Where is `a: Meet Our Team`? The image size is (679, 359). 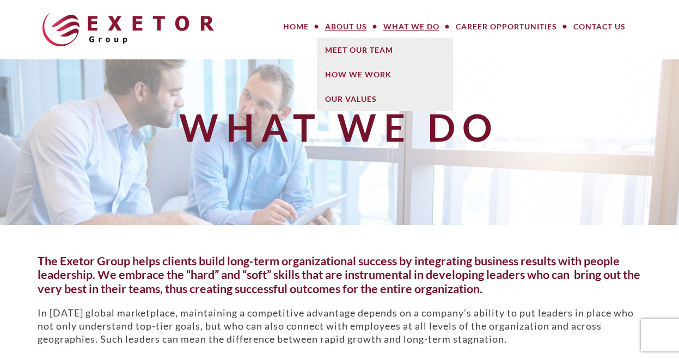
a: Meet Our Team is located at coordinates (385, 50).